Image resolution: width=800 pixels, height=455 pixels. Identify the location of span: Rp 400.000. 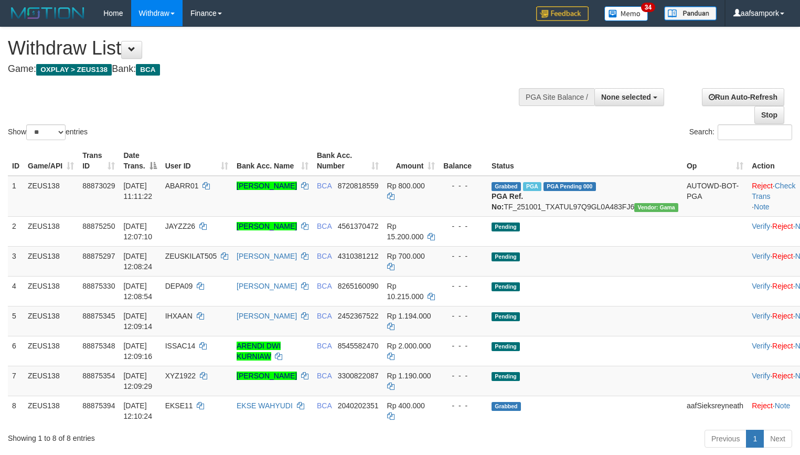
(406, 405).